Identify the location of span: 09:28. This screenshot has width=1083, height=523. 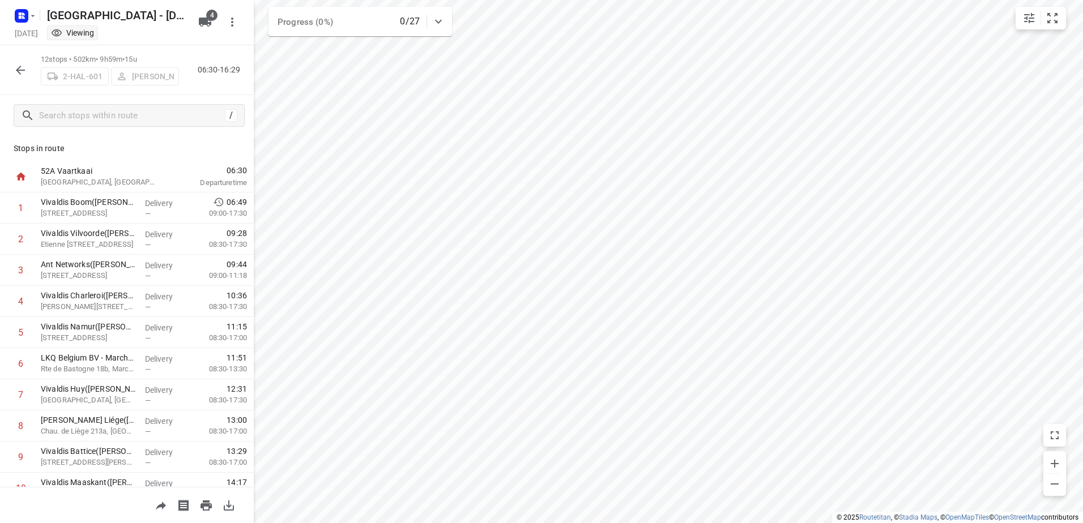
(237, 233).